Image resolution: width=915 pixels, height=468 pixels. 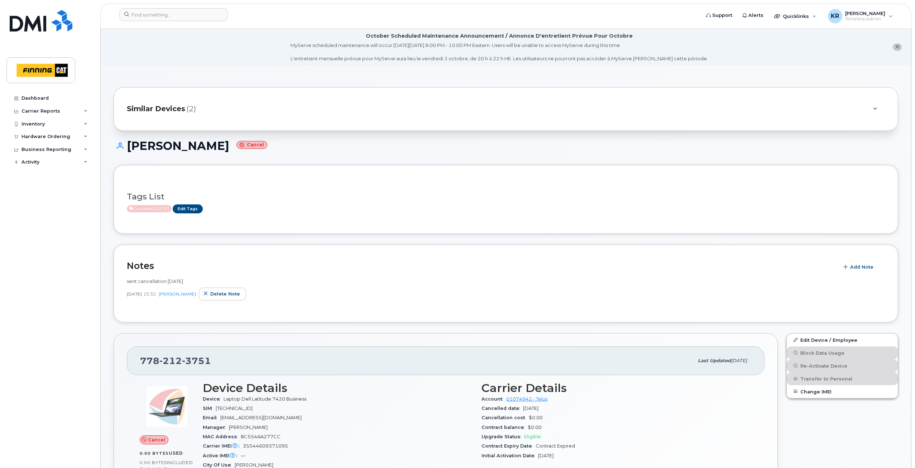 I want to click on span: SIM, so click(x=209, y=408).